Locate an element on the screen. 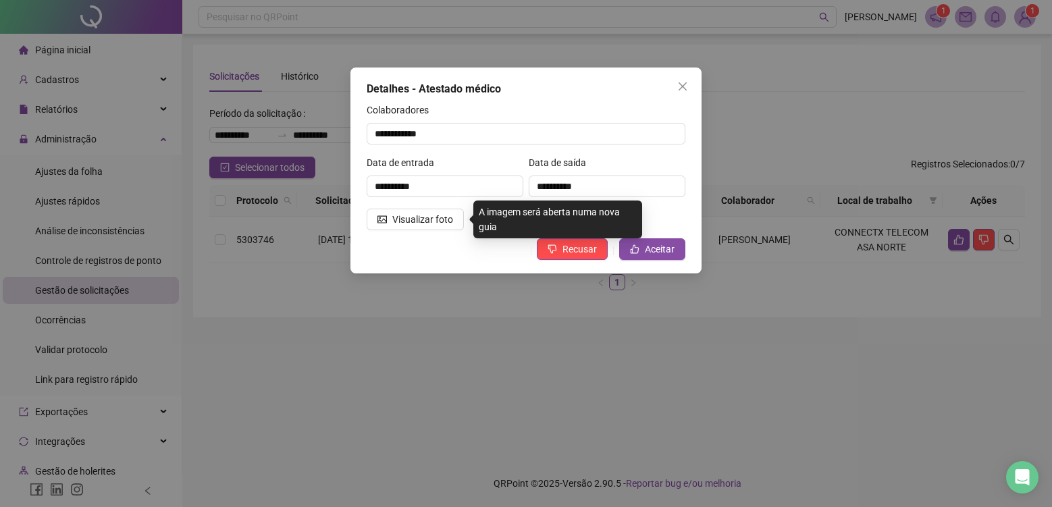  span: Aceitar is located at coordinates (659, 249).